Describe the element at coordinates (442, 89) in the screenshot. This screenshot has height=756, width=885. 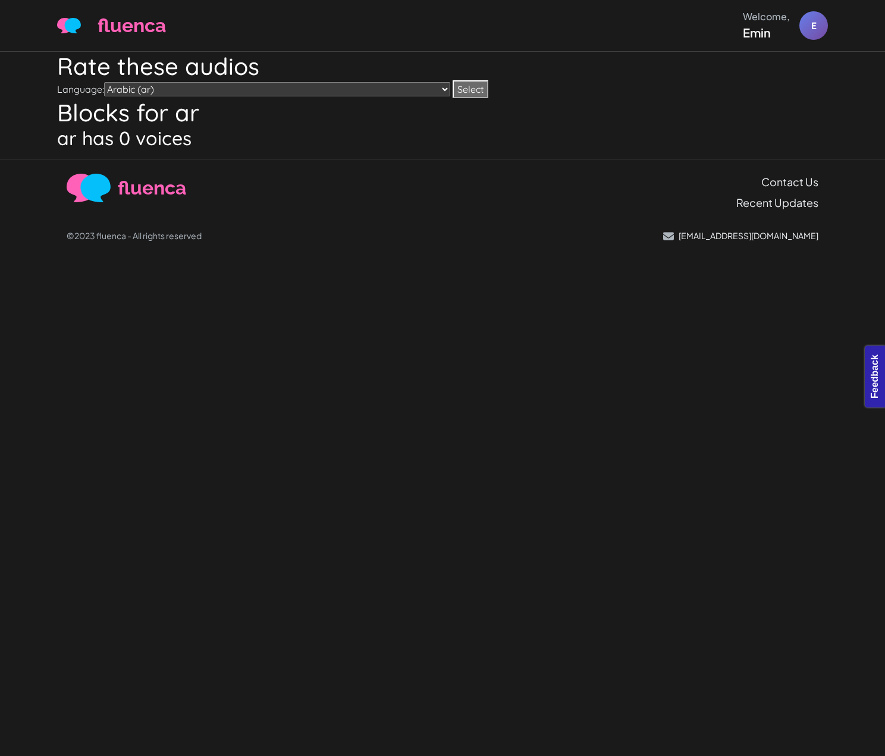
I see `form: Language:` at that location.